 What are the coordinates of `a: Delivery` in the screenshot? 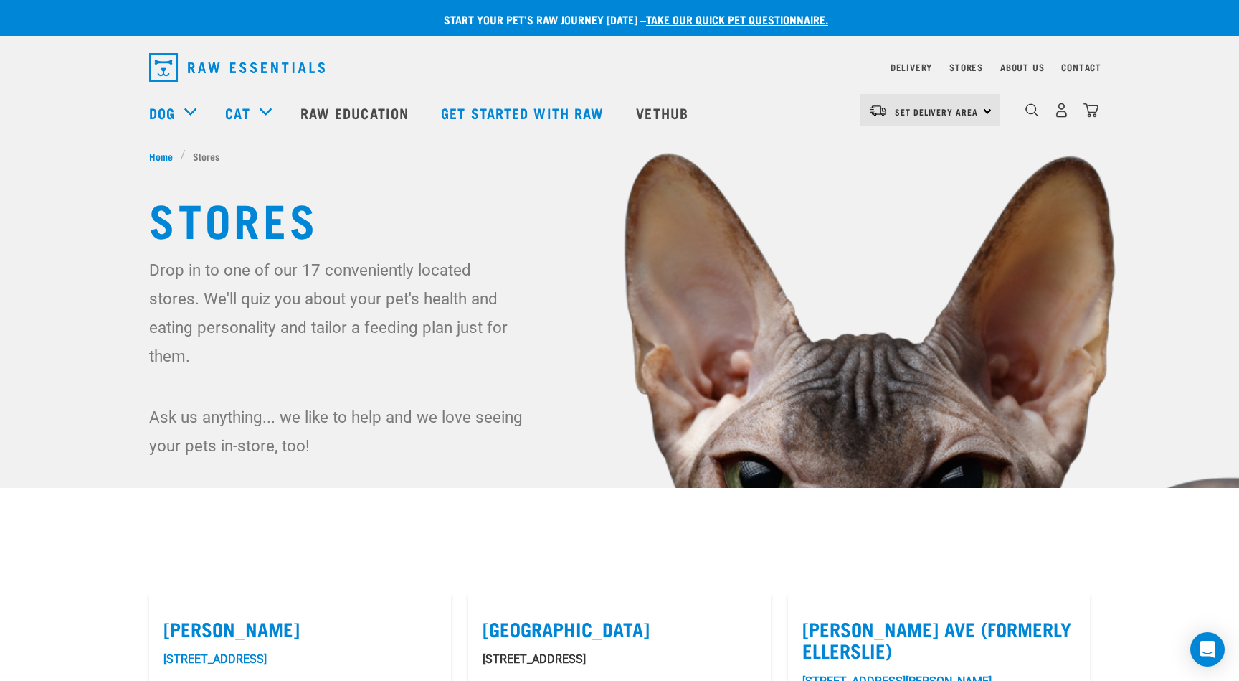 It's located at (911, 67).